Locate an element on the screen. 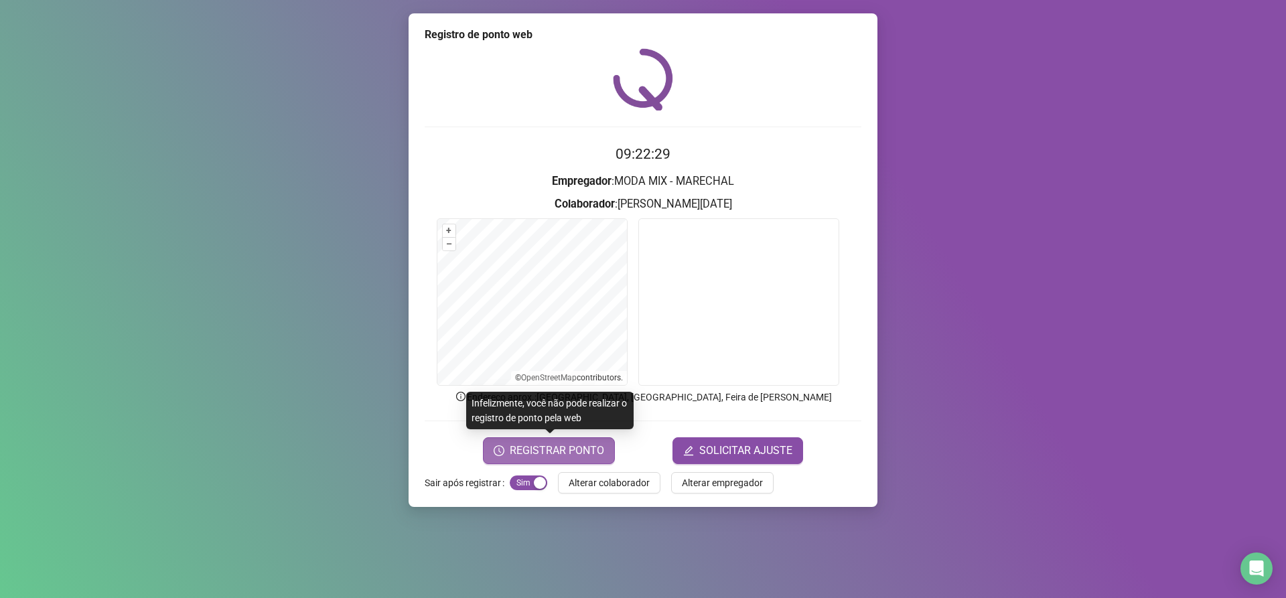 The width and height of the screenshot is (1286, 598). span: clock-circle is located at coordinates (499, 451).